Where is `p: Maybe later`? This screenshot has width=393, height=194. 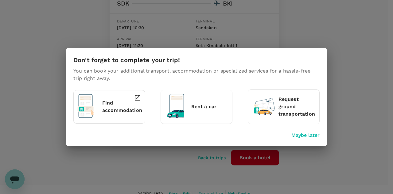
p: Maybe later is located at coordinates (306, 135).